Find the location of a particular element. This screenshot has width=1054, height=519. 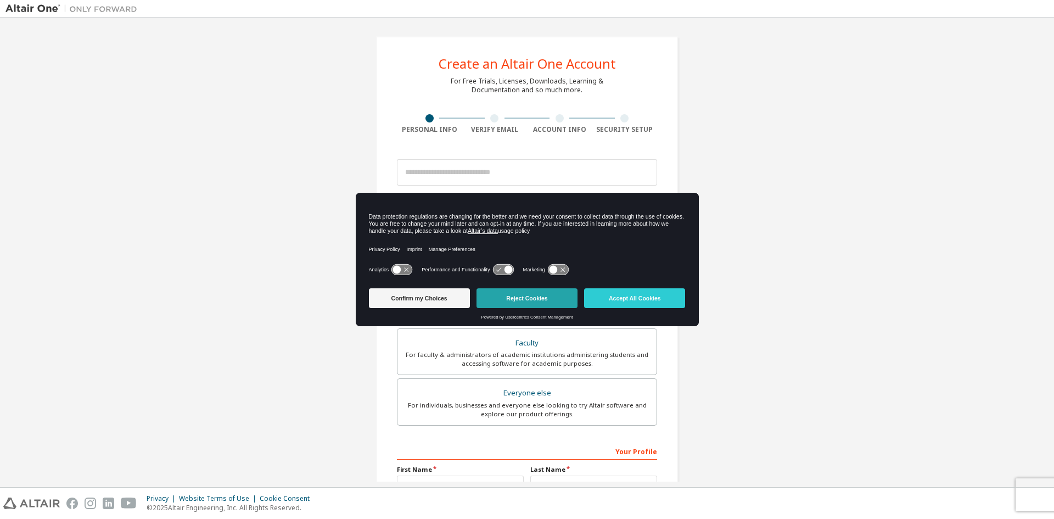

img: facebook.svg is located at coordinates (72, 503).